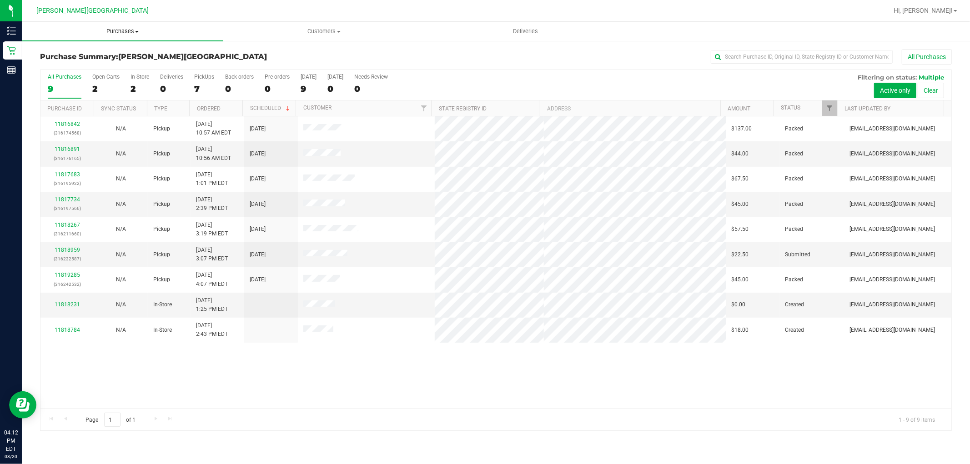  Describe the element at coordinates (317, 108) in the screenshot. I see `a: Customer` at that location.